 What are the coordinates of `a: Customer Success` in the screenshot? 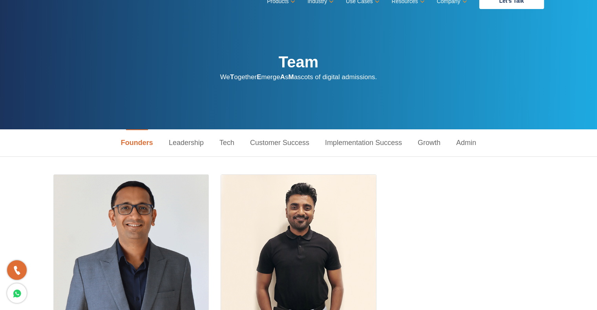 It's located at (279, 143).